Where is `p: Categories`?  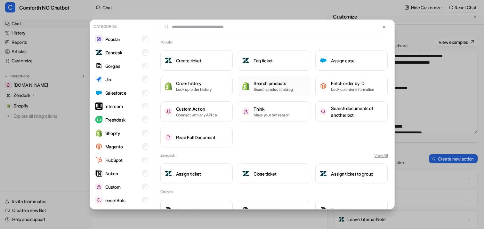
p: Categories is located at coordinates (122, 27).